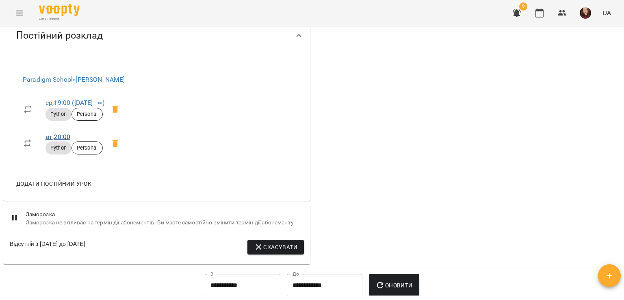  Describe the element at coordinates (54, 184) in the screenshot. I see `button: Додати постійний урок` at that location.